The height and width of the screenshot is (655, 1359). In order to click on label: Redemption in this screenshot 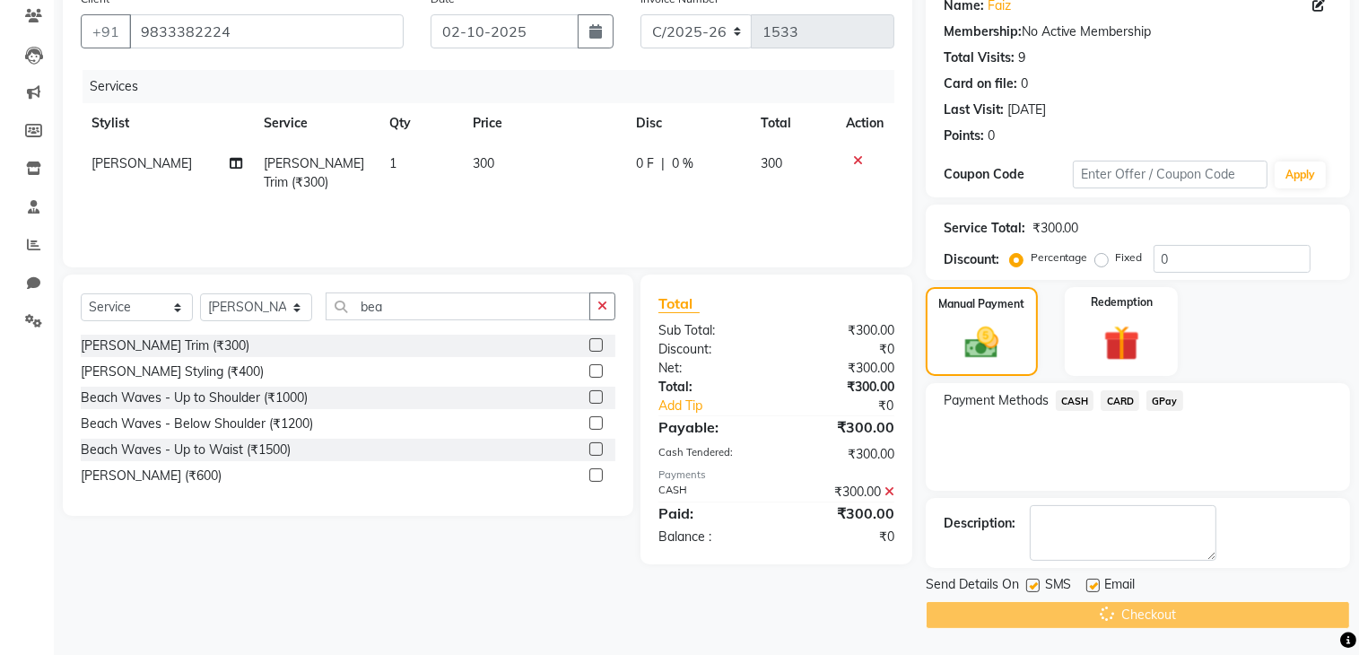, I will do `click(1122, 302)`.